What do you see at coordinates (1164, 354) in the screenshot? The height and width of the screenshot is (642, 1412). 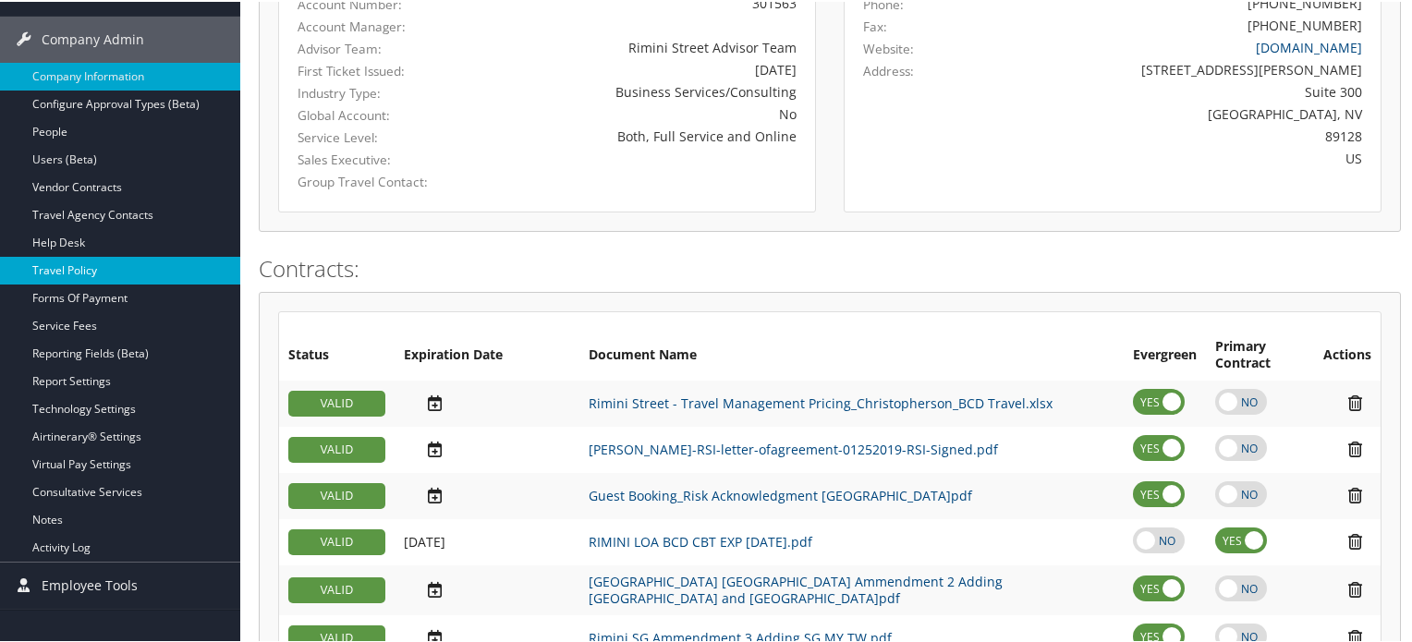 I see `th: Evergreen` at bounding box center [1164, 354].